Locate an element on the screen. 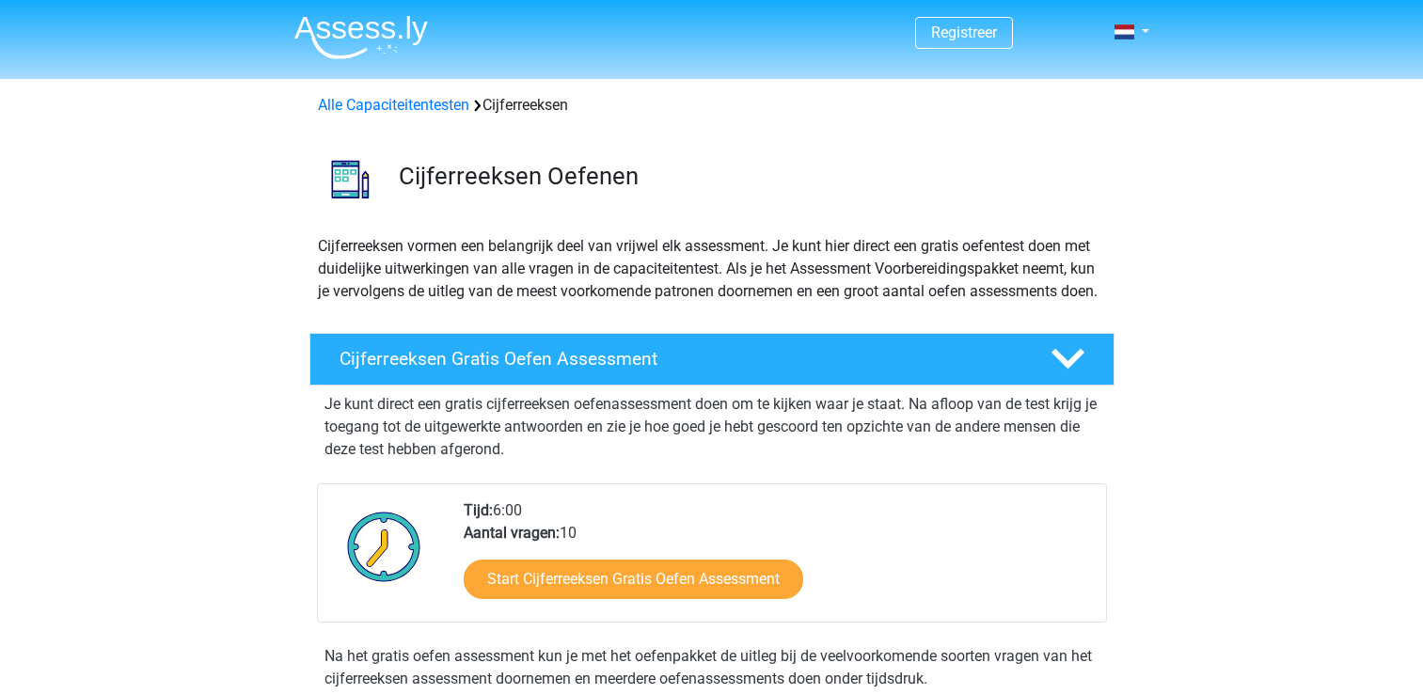 The height and width of the screenshot is (694, 1423). a: Registreer is located at coordinates (964, 32).